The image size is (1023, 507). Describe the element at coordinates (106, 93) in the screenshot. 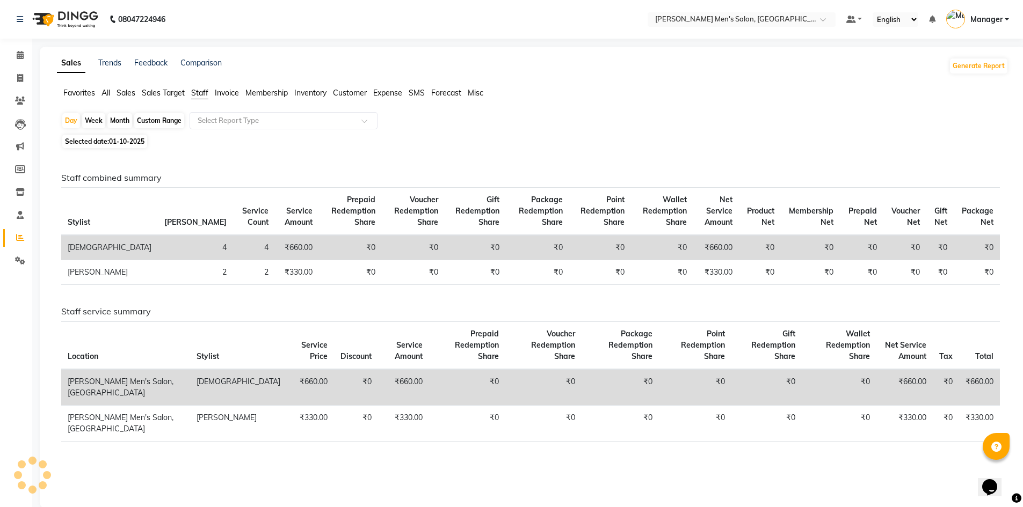

I see `span: All` at that location.